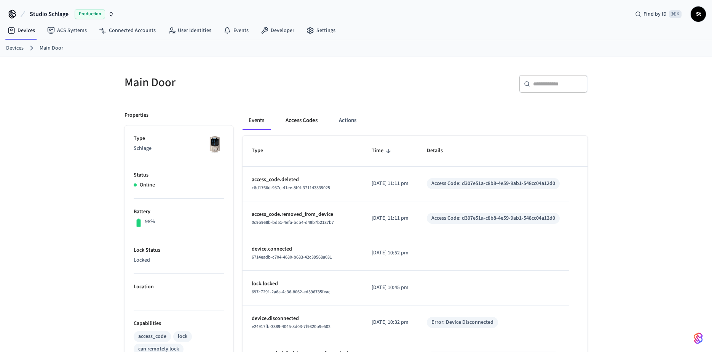 The height and width of the screenshot is (352, 712). What do you see at coordinates (236, 30) in the screenshot?
I see `a: Events` at bounding box center [236, 30].